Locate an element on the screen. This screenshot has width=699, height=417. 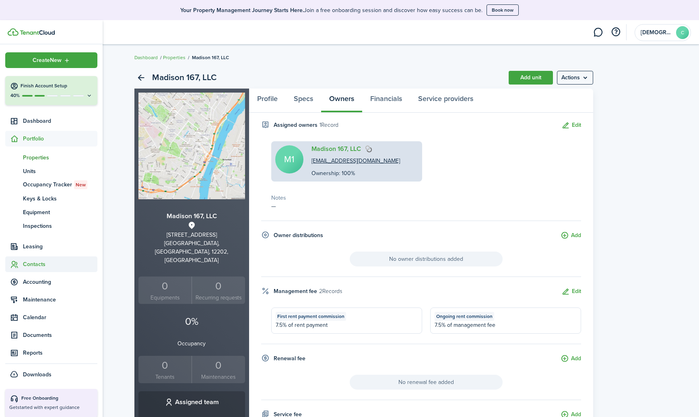
b: Your Property Management Journey Starts Here. is located at coordinates (242, 10).